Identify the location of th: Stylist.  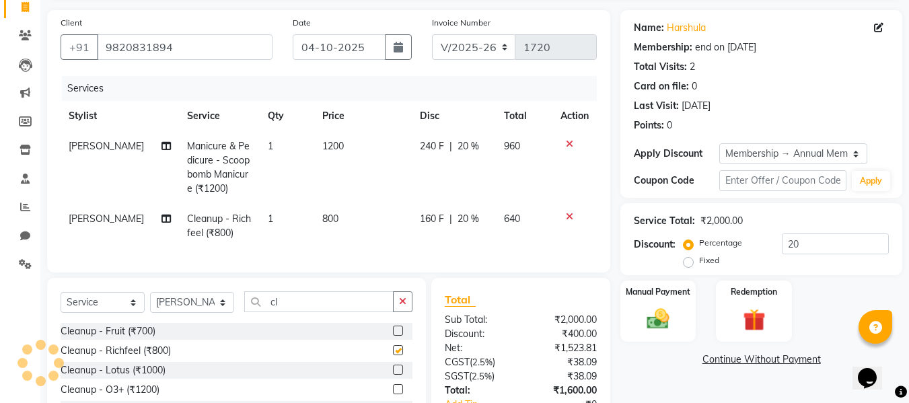
(120, 116).